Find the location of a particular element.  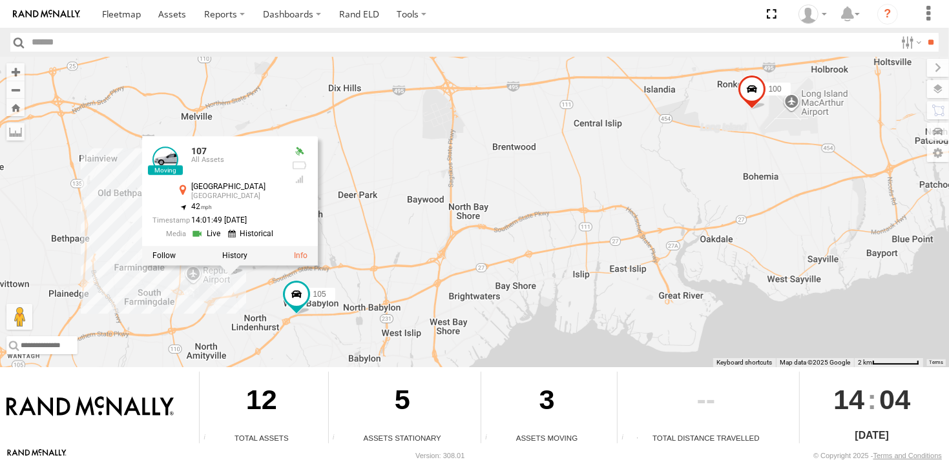

a: Terms and Conditions is located at coordinates (907, 456).